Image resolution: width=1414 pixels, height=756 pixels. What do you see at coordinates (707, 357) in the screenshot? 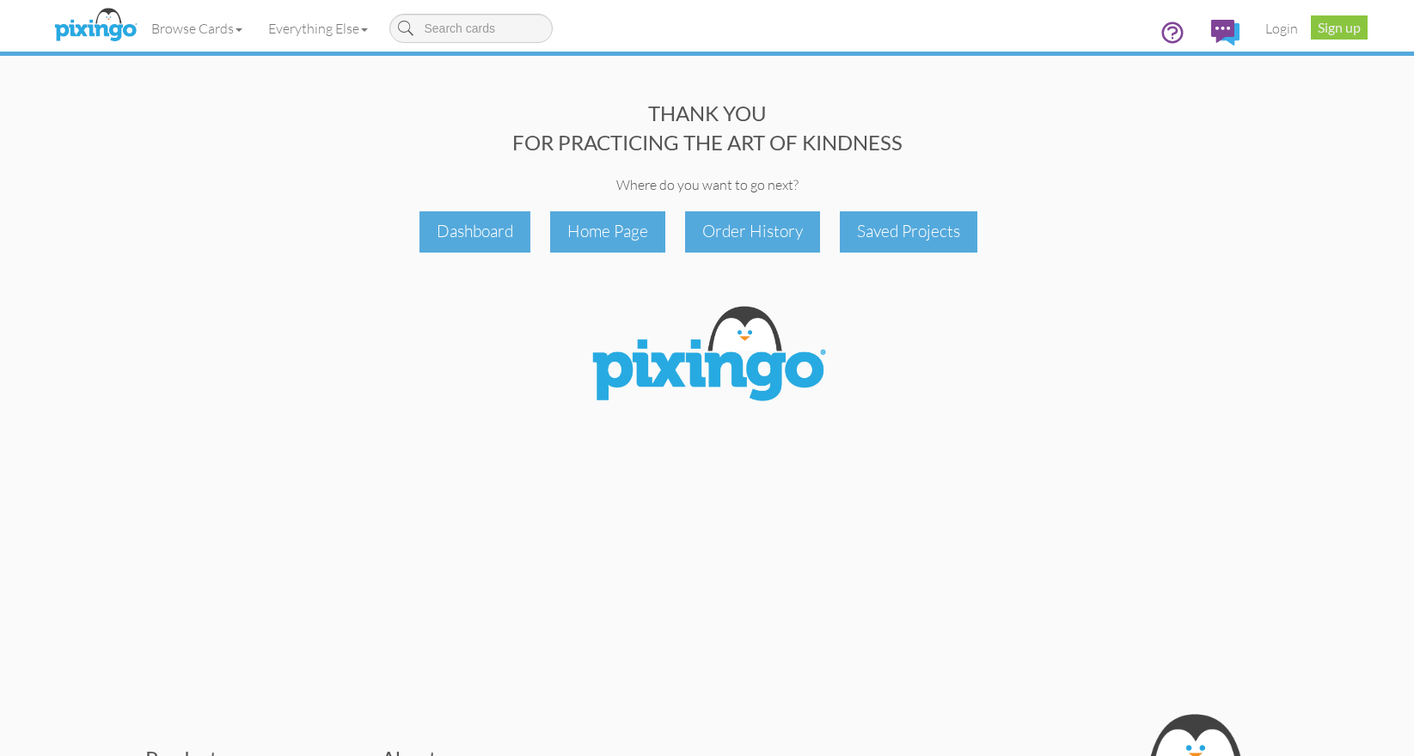
I see `img: Pixingo Logo` at bounding box center [707, 357].